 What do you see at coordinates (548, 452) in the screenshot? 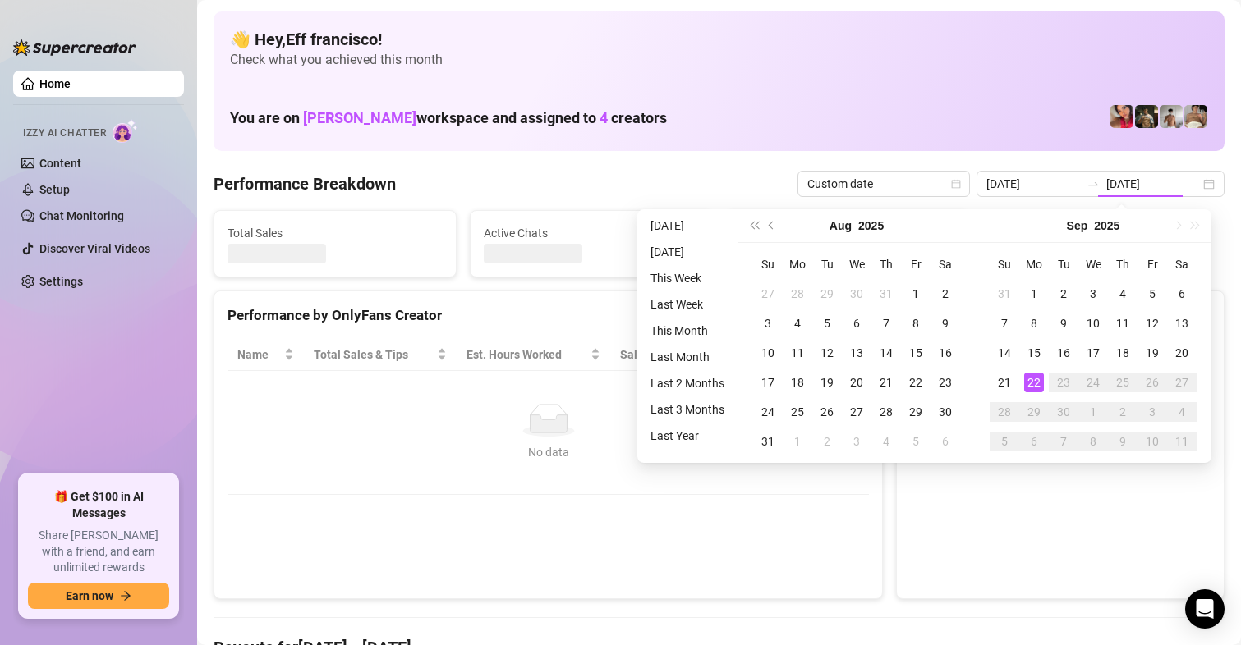
I see `div: No data` at bounding box center [548, 452].